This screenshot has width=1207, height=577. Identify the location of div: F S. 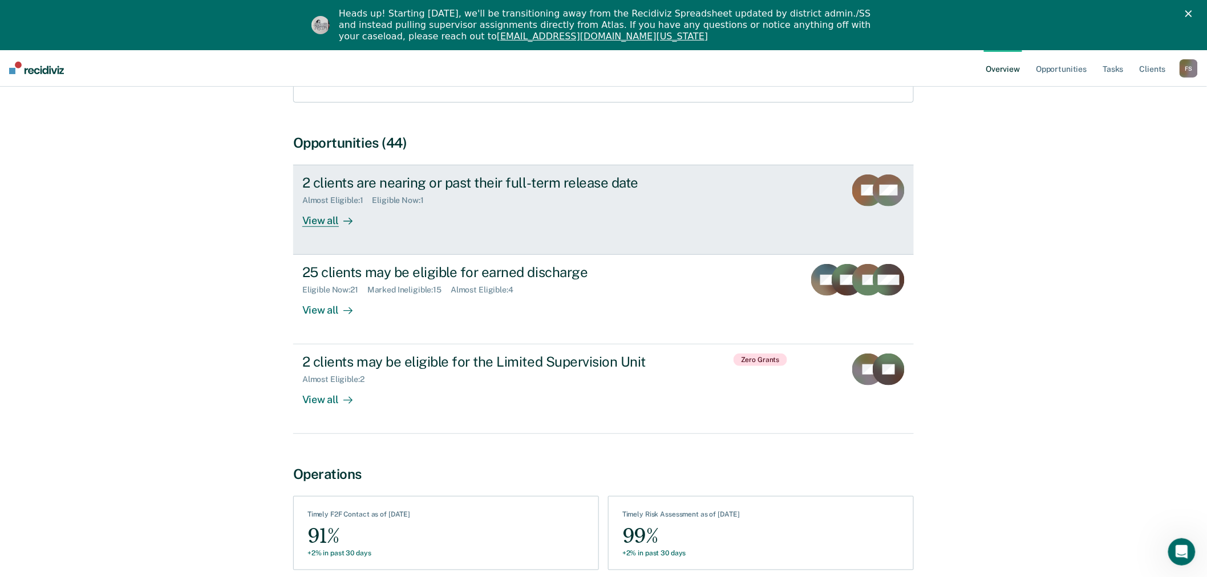
(1189, 68).